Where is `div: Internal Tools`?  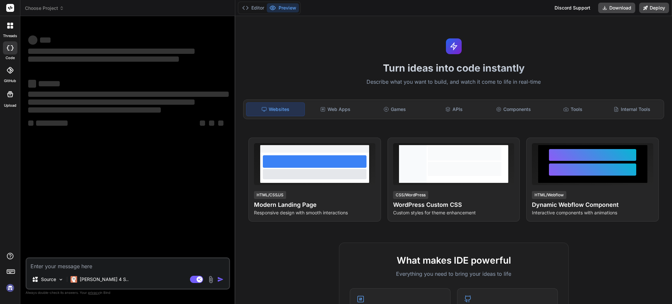
div: Internal Tools is located at coordinates (632, 109).